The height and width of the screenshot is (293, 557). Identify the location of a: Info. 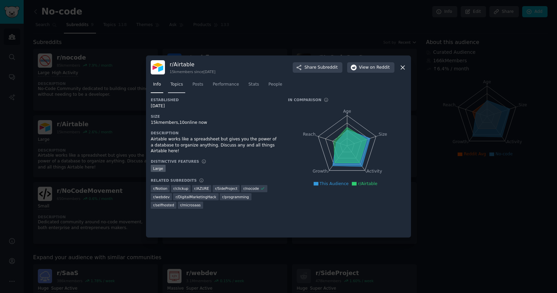
(157, 86).